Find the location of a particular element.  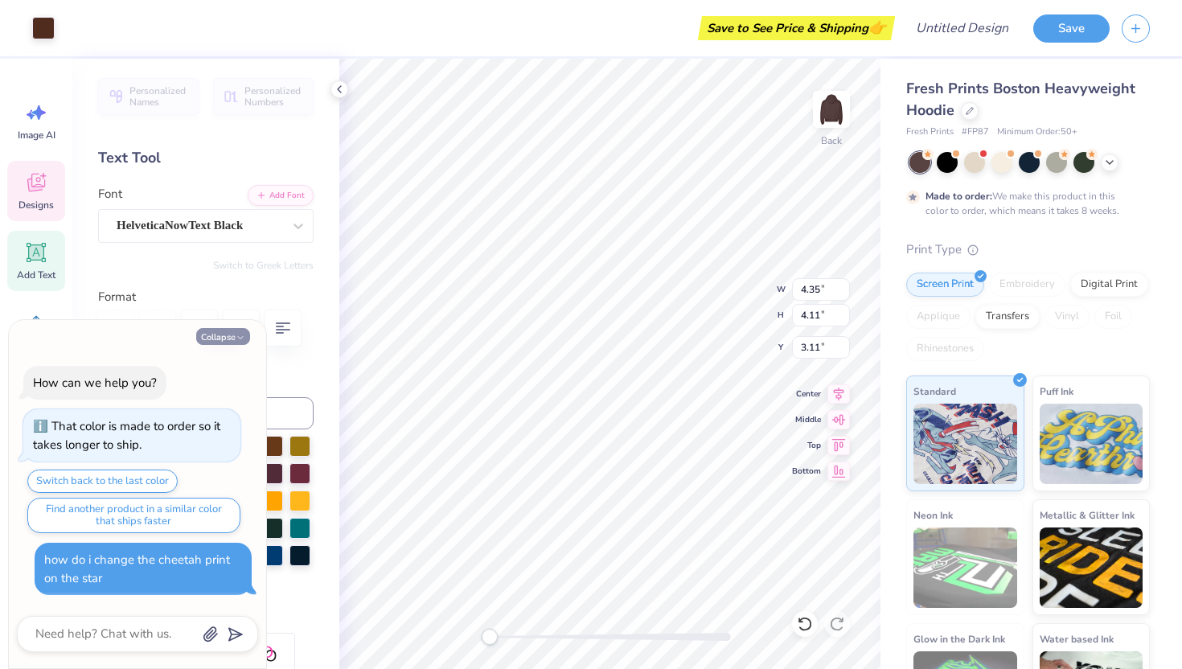

span: Fresh Prints is located at coordinates (930, 132).